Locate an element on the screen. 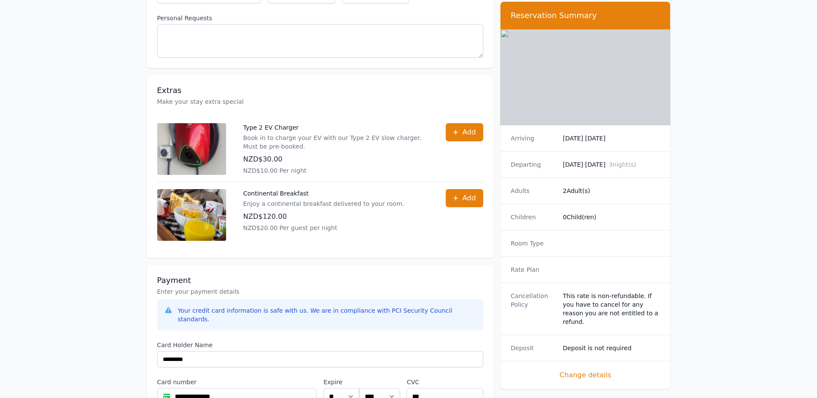 The image size is (817, 398). dt: Rate Plan is located at coordinates (533, 270).